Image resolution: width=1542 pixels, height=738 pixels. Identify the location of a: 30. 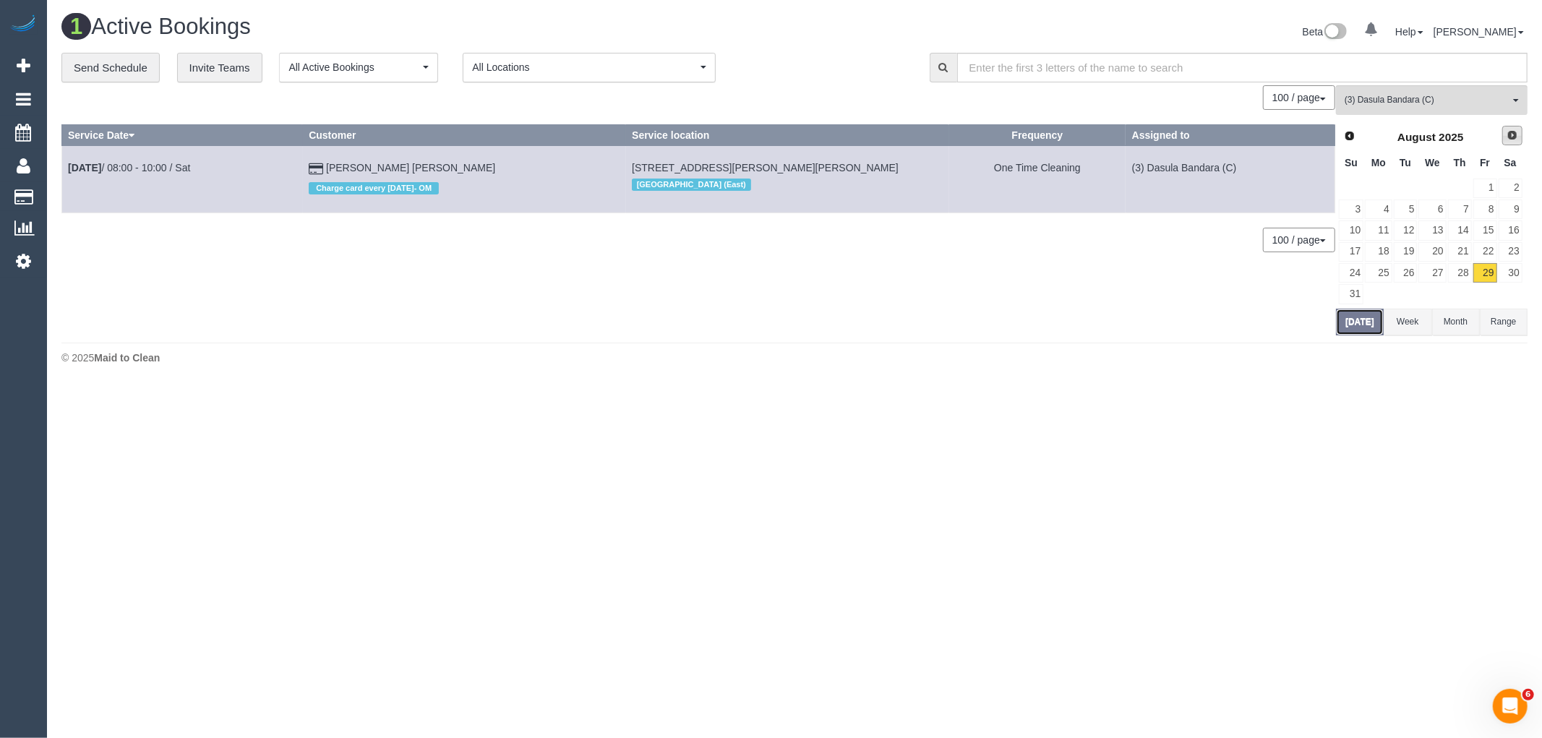
(1510, 272).